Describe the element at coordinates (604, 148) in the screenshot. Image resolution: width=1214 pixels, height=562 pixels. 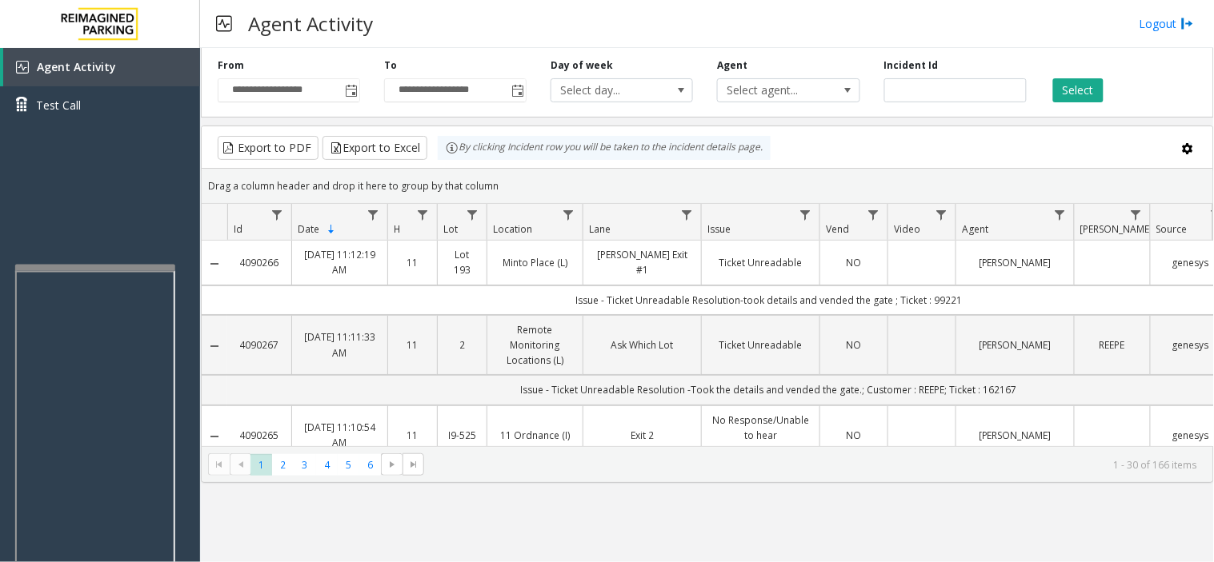
I see `div: By clicking Incident row you will be taken to the incident details page.` at that location.